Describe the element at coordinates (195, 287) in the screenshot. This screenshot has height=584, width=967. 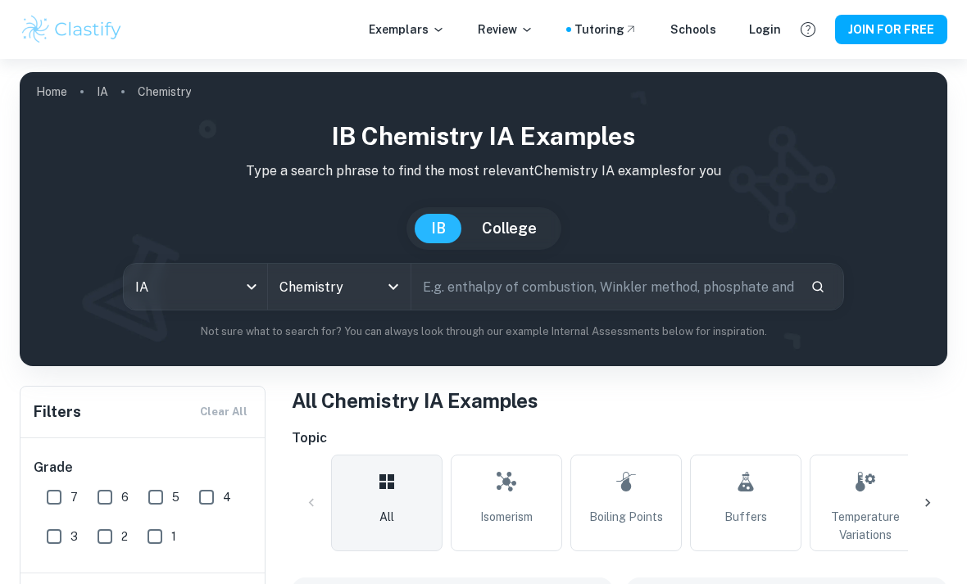
I see `div: IA` at that location.